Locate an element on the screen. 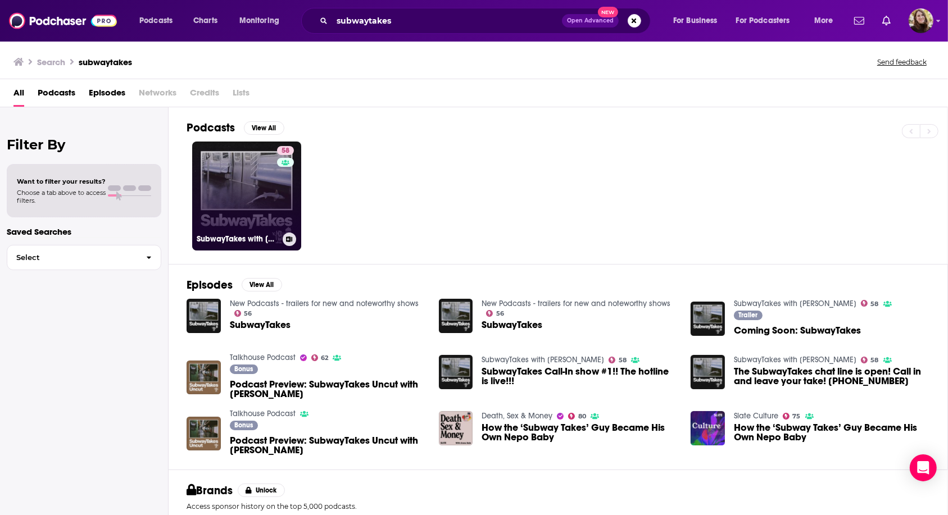 The height and width of the screenshot is (515, 948). span: Charts is located at coordinates (205, 21).